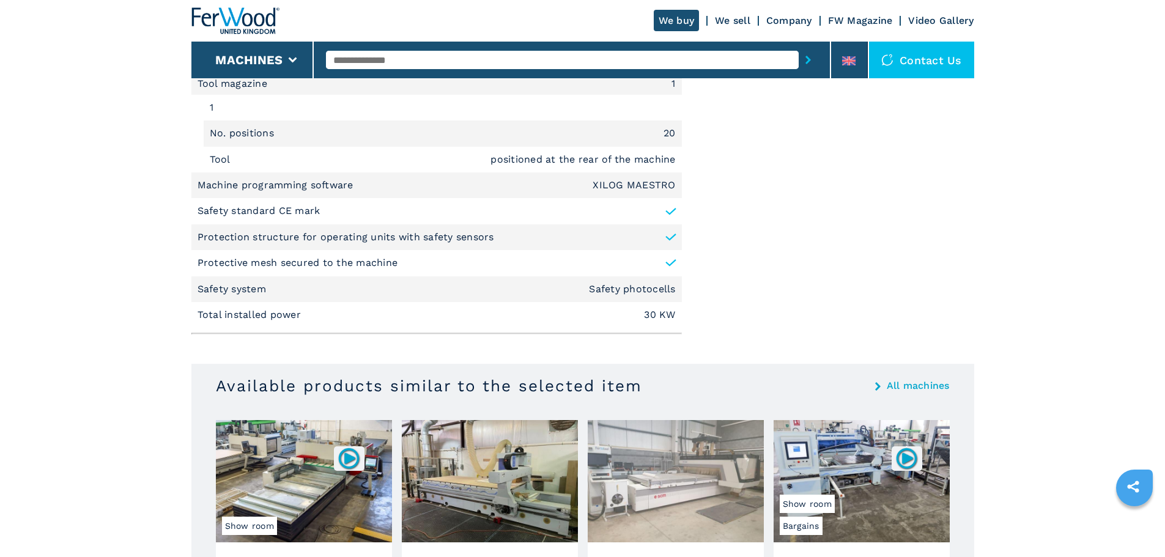 Image resolution: width=1165 pixels, height=557 pixels. What do you see at coordinates (633, 185) in the screenshot?
I see `em: XILOG MAESTRO` at bounding box center [633, 185].